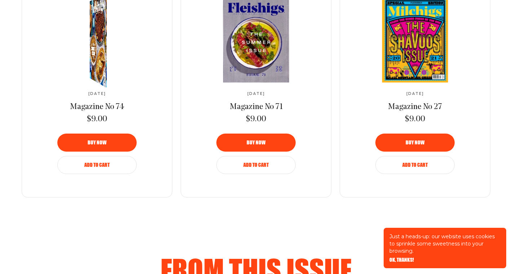  I want to click on p: Just a heads-up: our website uses cookies to sprinkle some sweetness into your browsing., so click(445, 243).